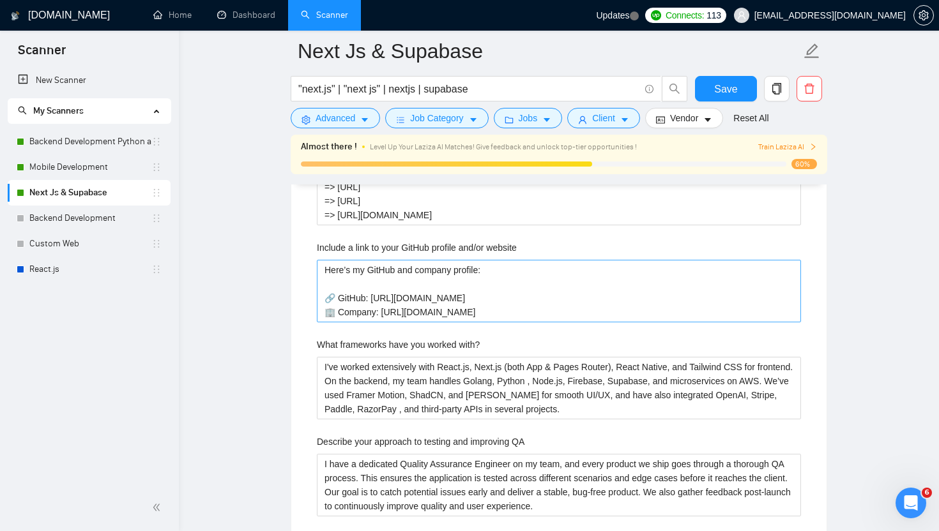 The image size is (939, 531). What do you see at coordinates (809, 89) in the screenshot?
I see `button: delete` at bounding box center [809, 89].